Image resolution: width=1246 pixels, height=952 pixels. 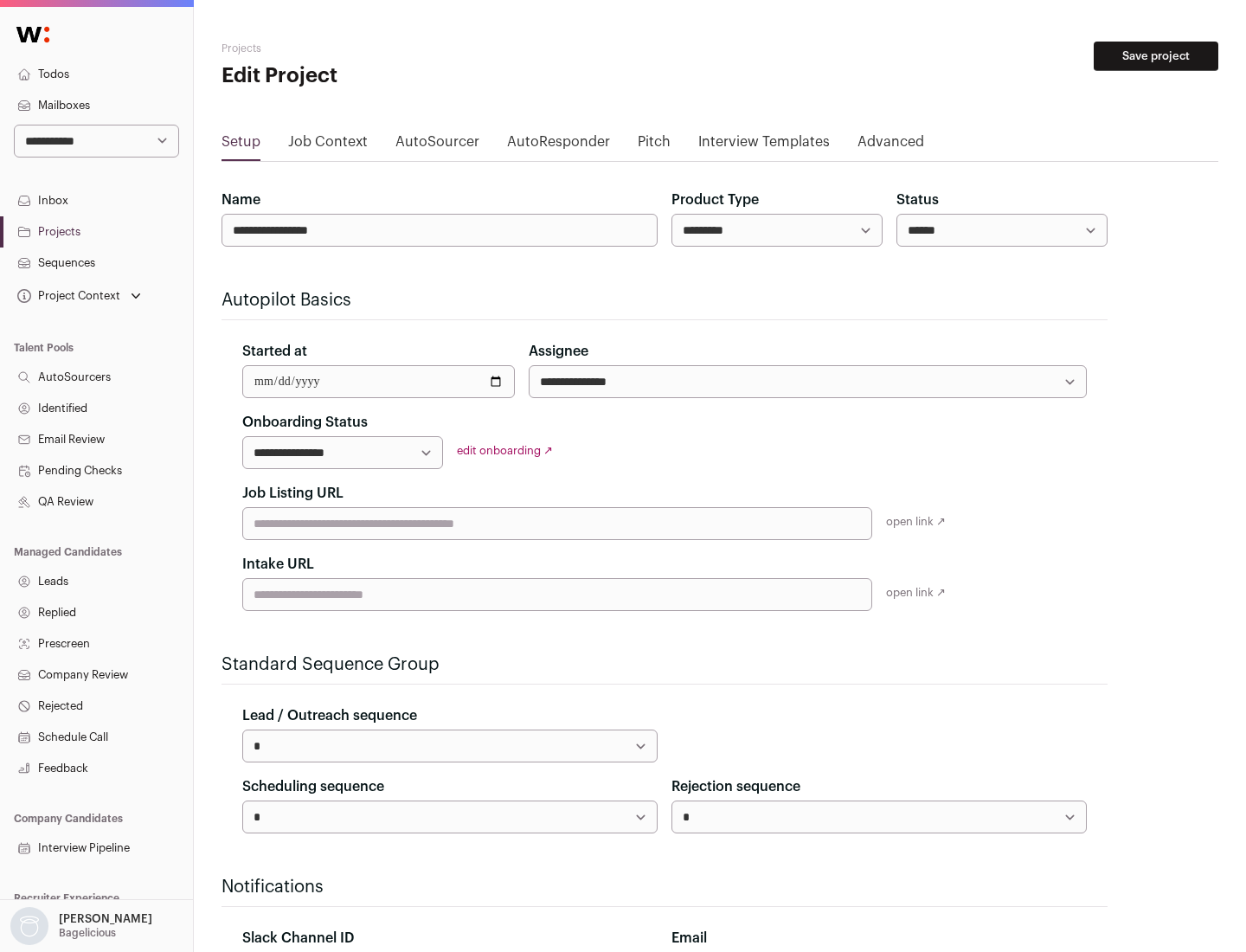 I want to click on h2: Notifications, so click(x=665, y=887).